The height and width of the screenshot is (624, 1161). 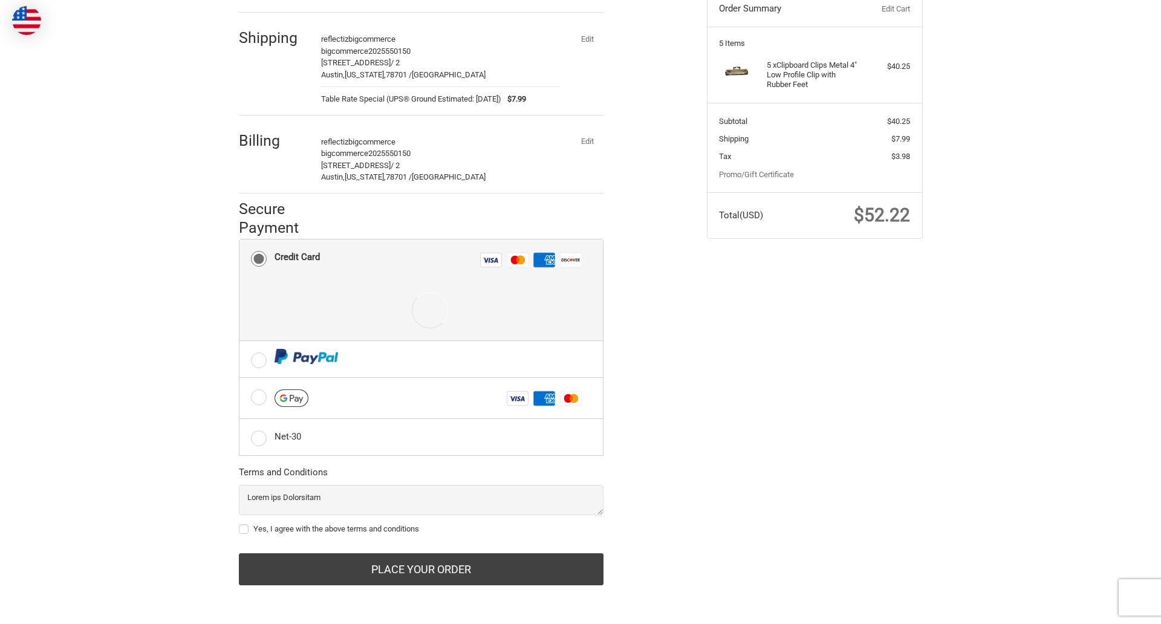 I want to click on span: Tax, so click(x=725, y=156).